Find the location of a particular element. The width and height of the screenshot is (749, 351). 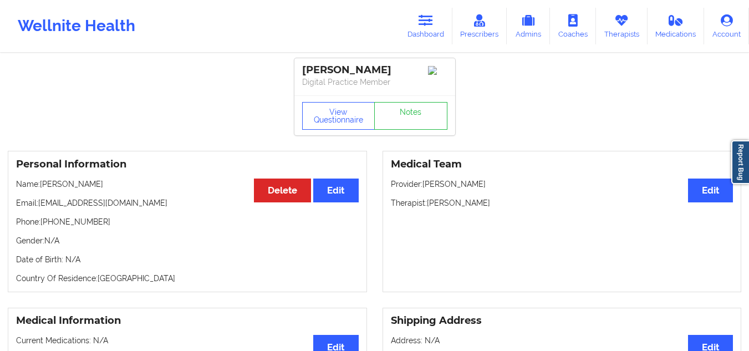

a: Account is located at coordinates (726, 26).